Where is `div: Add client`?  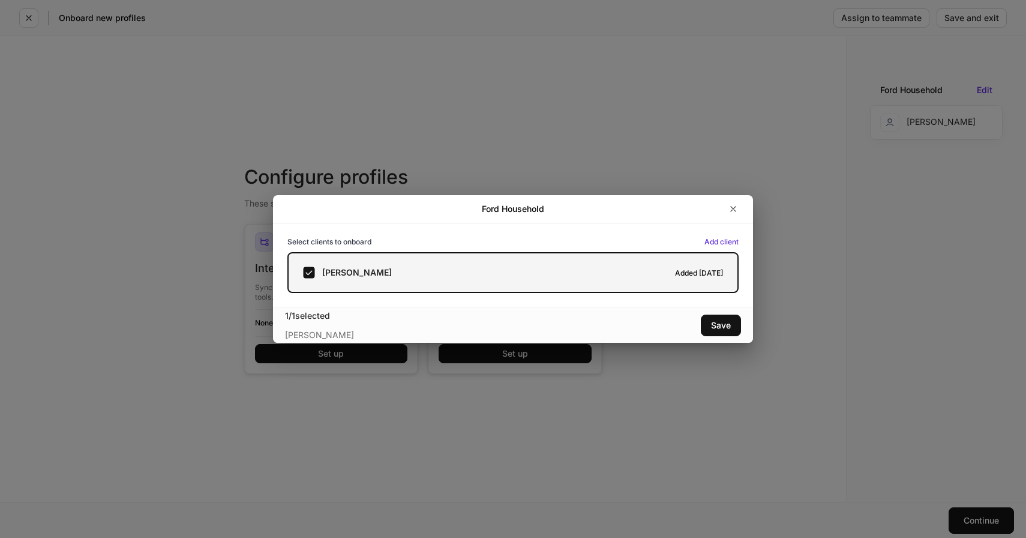 div: Add client is located at coordinates (721, 242).